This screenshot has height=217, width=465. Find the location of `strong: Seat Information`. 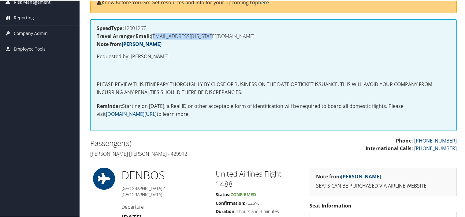

strong: Seat Information is located at coordinates (331, 205).